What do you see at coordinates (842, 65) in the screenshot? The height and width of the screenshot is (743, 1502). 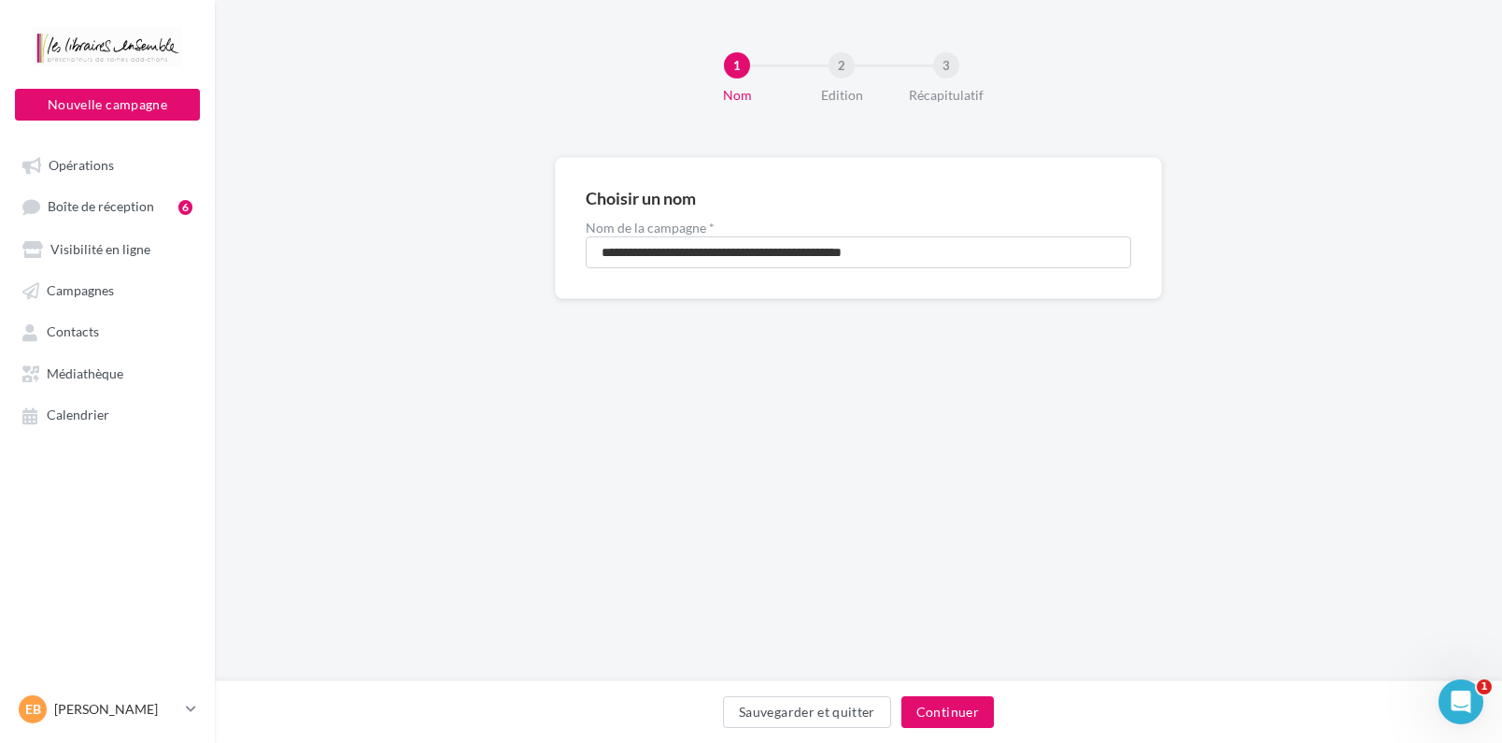 I see `div: 2` at bounding box center [842, 65].